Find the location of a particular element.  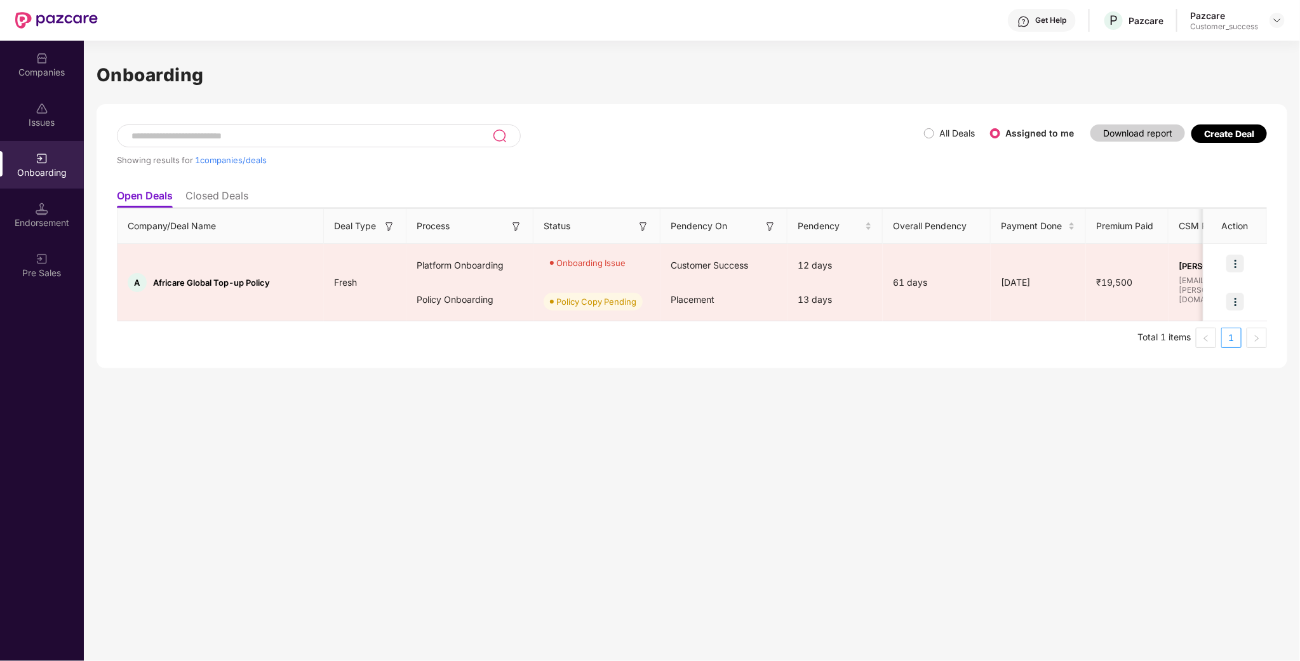

img: svg+xml;base64,PHN2ZyB3aWR0aD0iMjQiIGhlaWdodD0iMjUiIHZpZXdCb3g9IjAgMCAyNCAyNSIgZmlsbD0ibm9uZSIgeG... is located at coordinates (499, 136).